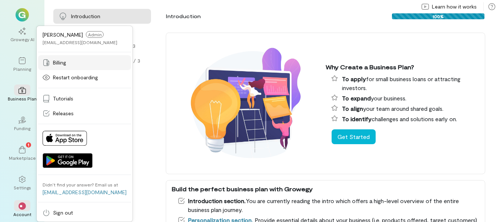 This screenshot has height=222, width=500. Describe the element at coordinates (22, 153) in the screenshot. I see `a: Marketplace` at that location.